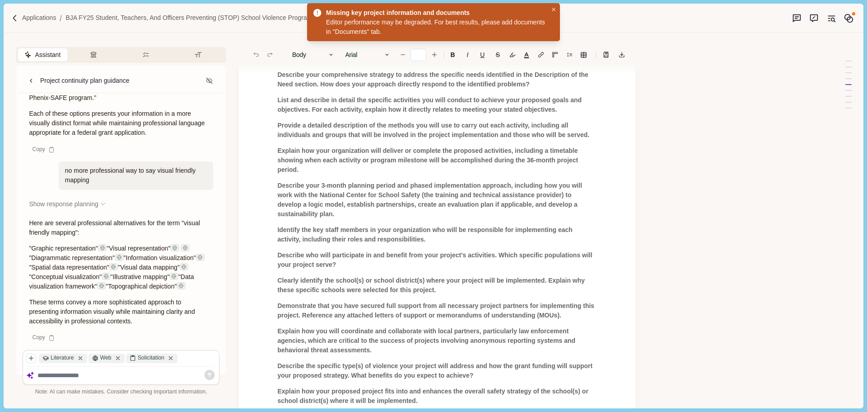 This screenshot has height=412, width=867. Describe the element at coordinates (155, 258) in the screenshot. I see `span: "Information visualization"` at that location.